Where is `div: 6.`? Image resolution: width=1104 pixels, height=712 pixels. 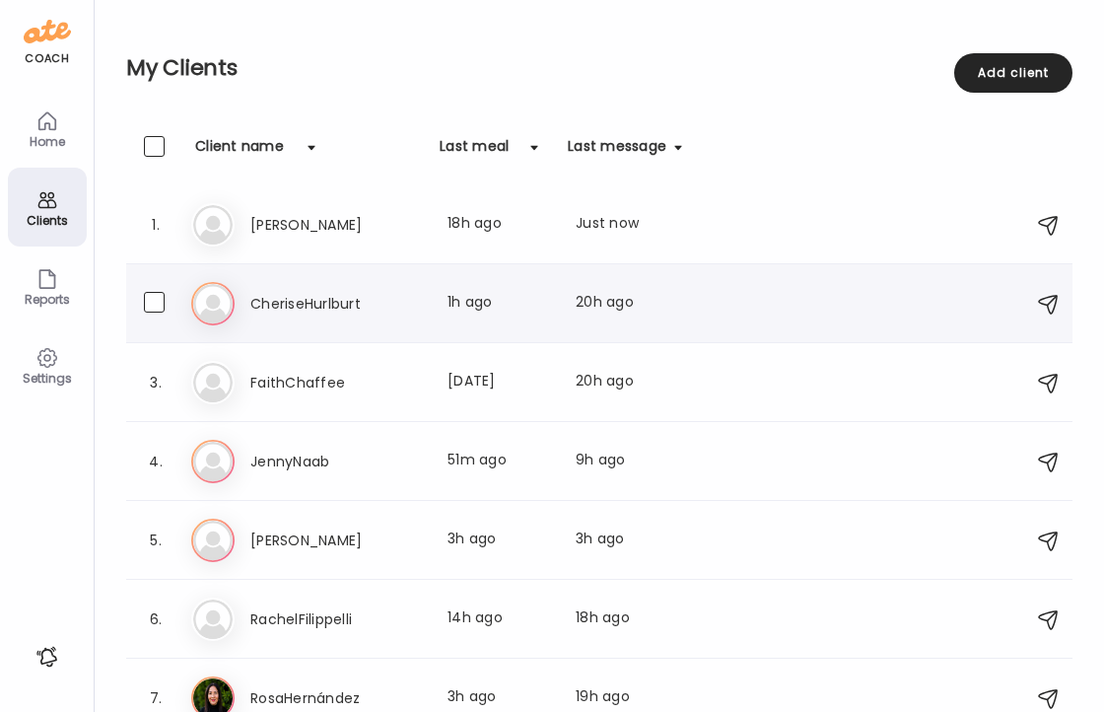
div: 6. is located at coordinates (156, 619).